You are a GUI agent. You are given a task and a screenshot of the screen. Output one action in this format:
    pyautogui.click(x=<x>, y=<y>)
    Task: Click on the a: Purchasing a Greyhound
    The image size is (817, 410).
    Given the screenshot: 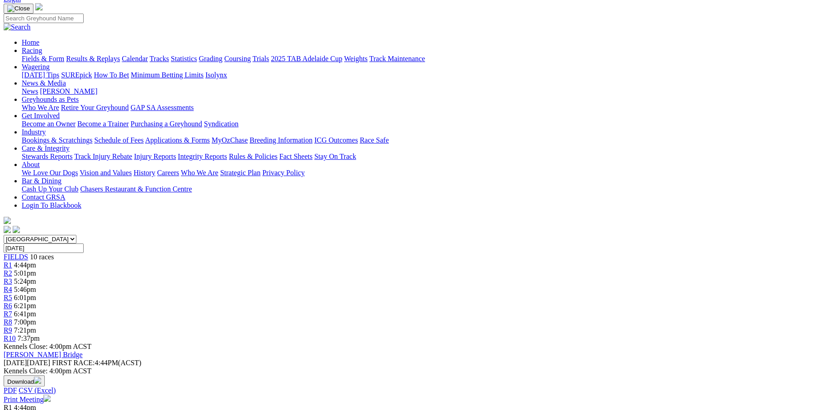 What is the action you would take?
    pyautogui.click(x=166, y=123)
    